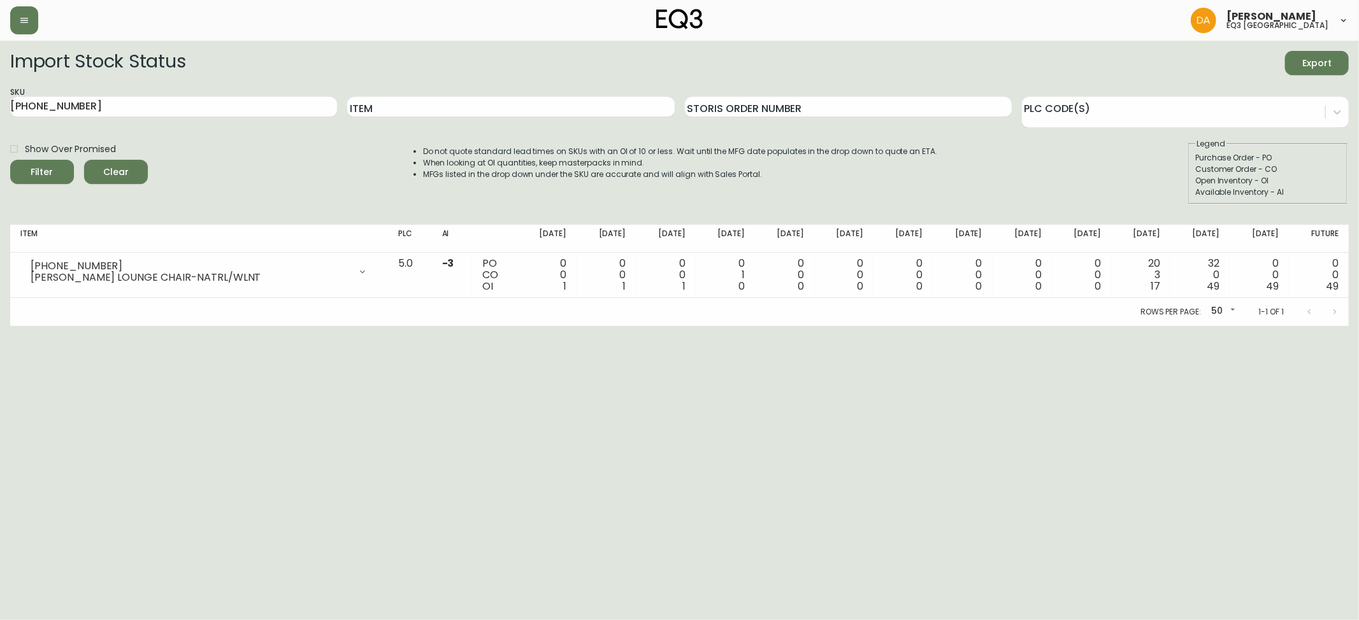  What do you see at coordinates (452, 239) in the screenshot?
I see `th: AI` at bounding box center [452, 239].